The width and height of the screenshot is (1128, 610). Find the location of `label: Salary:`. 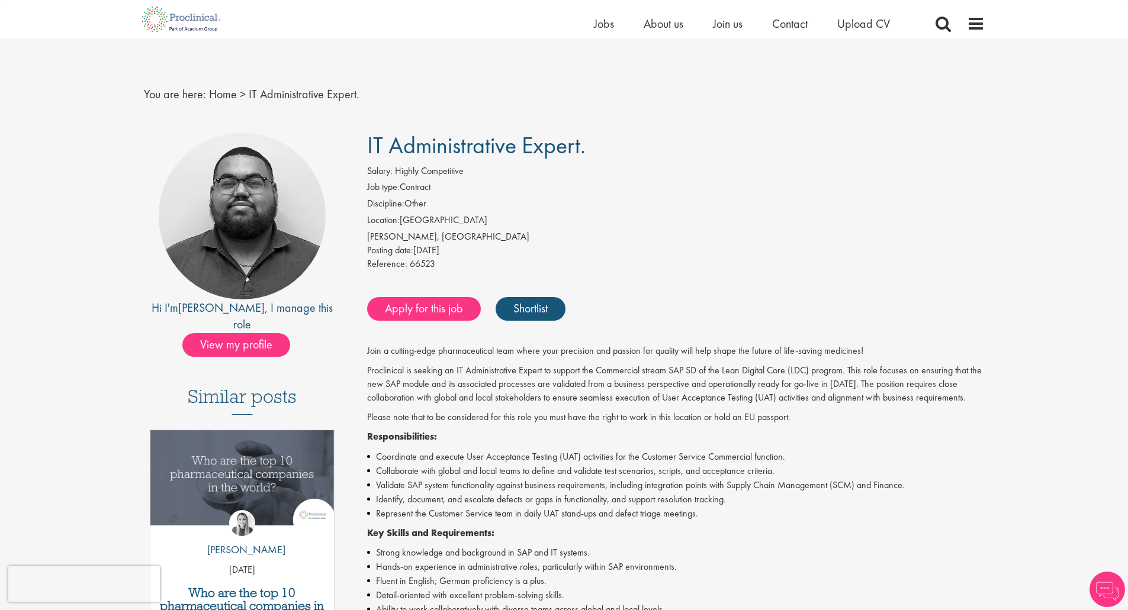

label: Salary: is located at coordinates (380, 171).